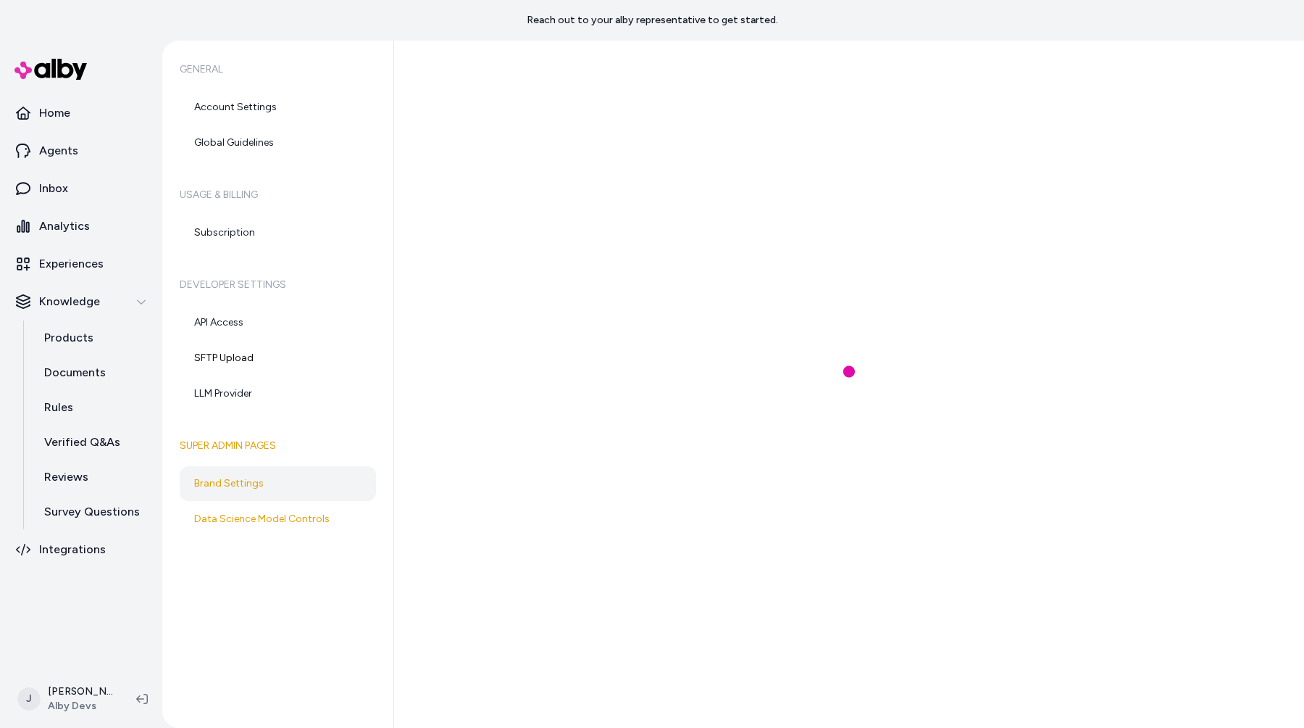 The width and height of the screenshot is (1304, 728). What do you see at coordinates (51, 69) in the screenshot?
I see `img: alby Logo` at bounding box center [51, 69].